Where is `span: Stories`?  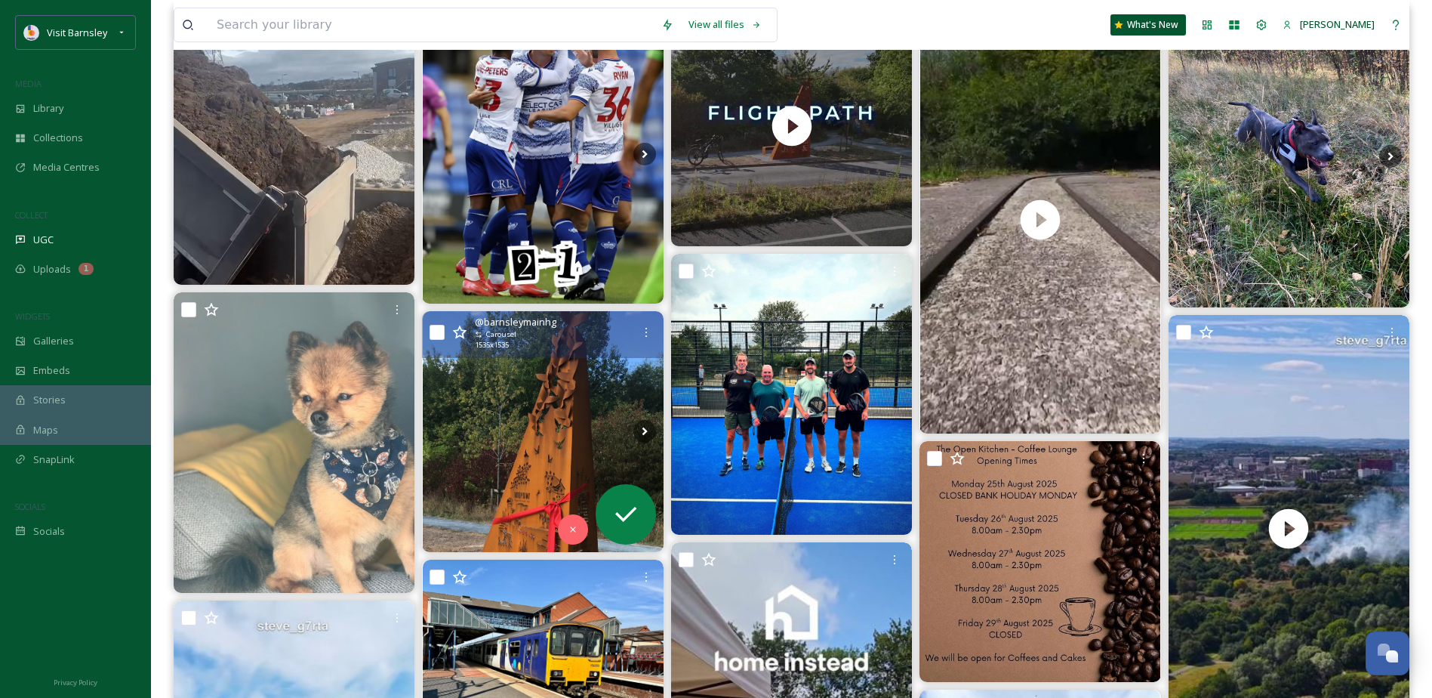
span: Stories is located at coordinates (49, 399).